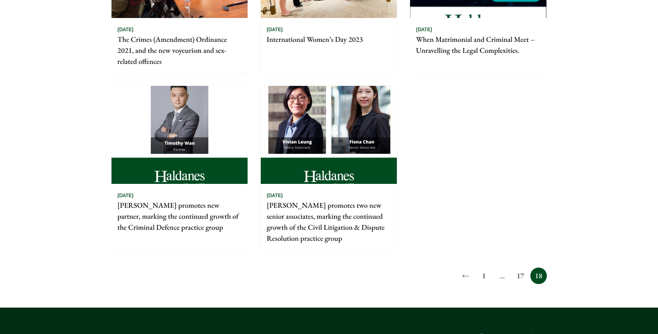 Image resolution: width=658 pixels, height=334 pixels. Describe the element at coordinates (329, 39) in the screenshot. I see `p: International Women’s Day 2023` at that location.